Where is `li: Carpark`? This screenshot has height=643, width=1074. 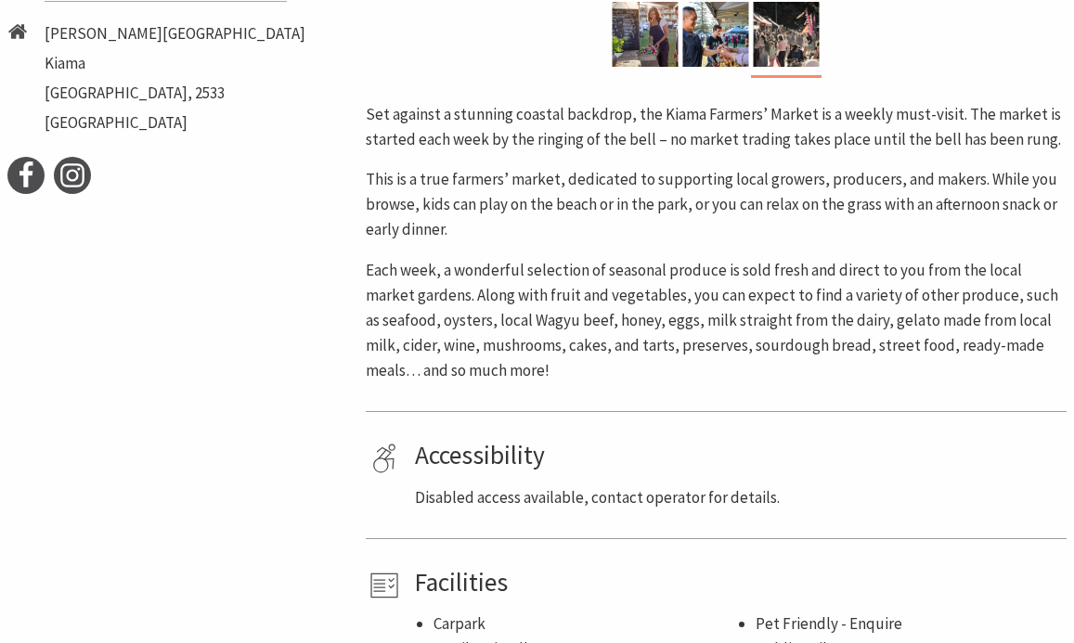
li: Carpark is located at coordinates (586, 624).